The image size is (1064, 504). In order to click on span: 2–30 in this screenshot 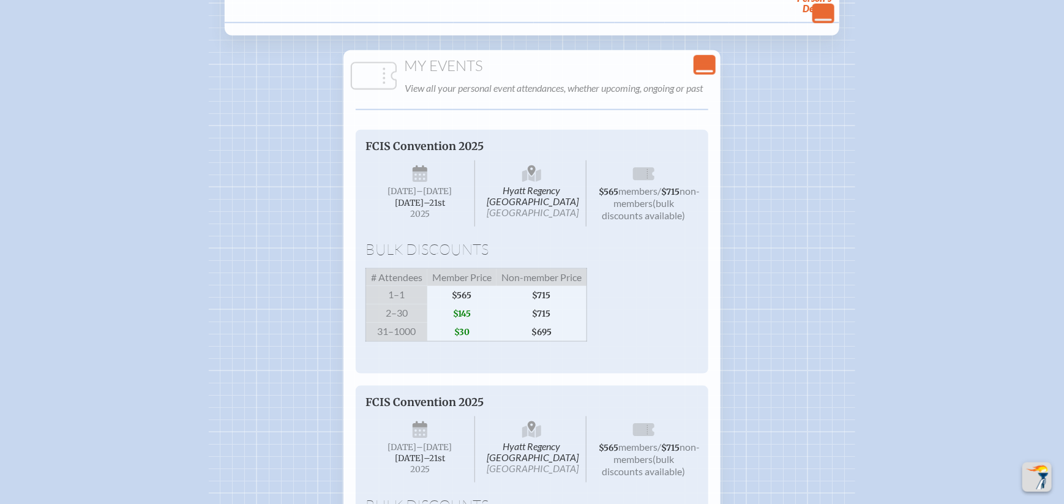, I will do `click(397, 314)`.